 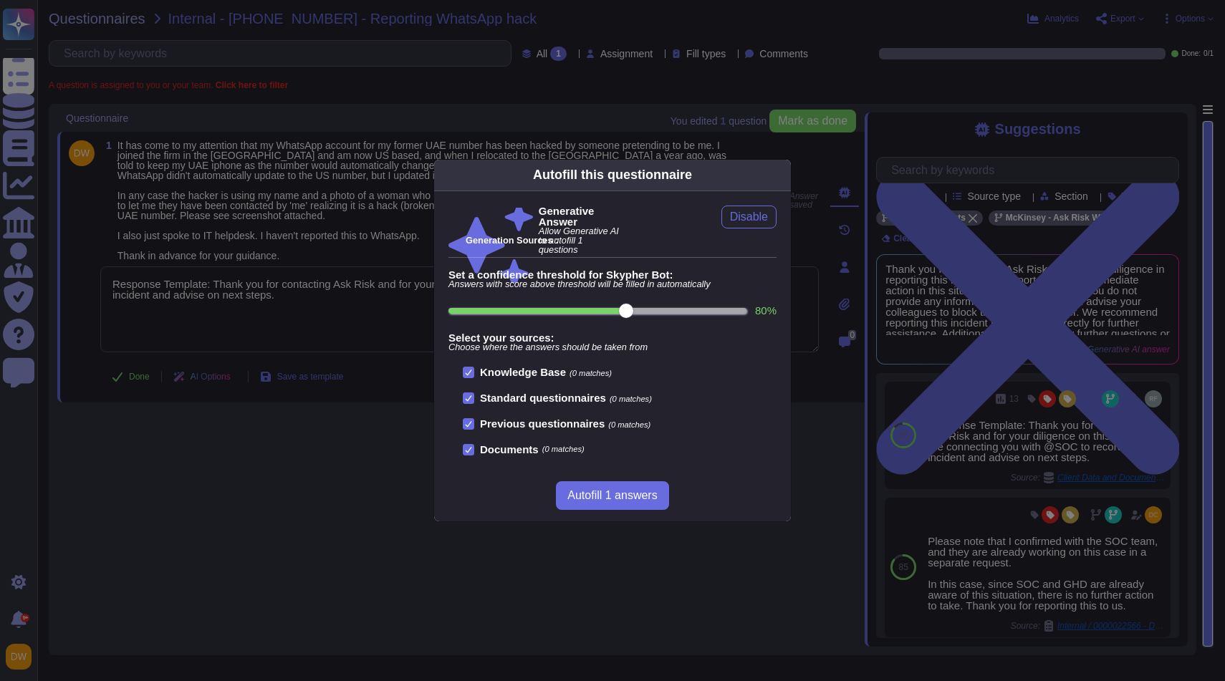 I want to click on b: Set a confidence threshold for Skypher Bot:, so click(x=612, y=274).